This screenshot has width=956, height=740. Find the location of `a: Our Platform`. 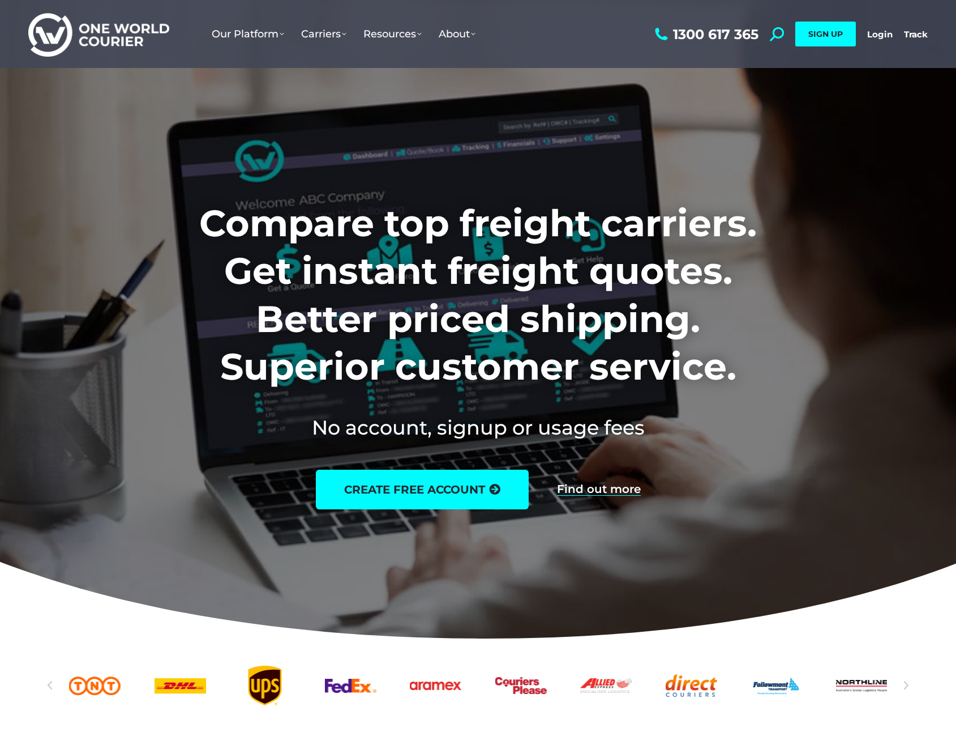

a: Our Platform is located at coordinates (248, 34).